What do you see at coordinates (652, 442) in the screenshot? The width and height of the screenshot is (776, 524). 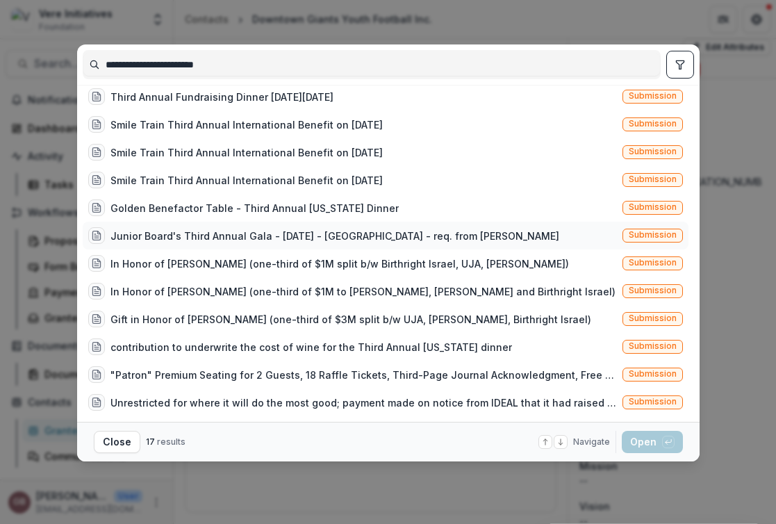 I see `button: Open` at bounding box center [652, 442].